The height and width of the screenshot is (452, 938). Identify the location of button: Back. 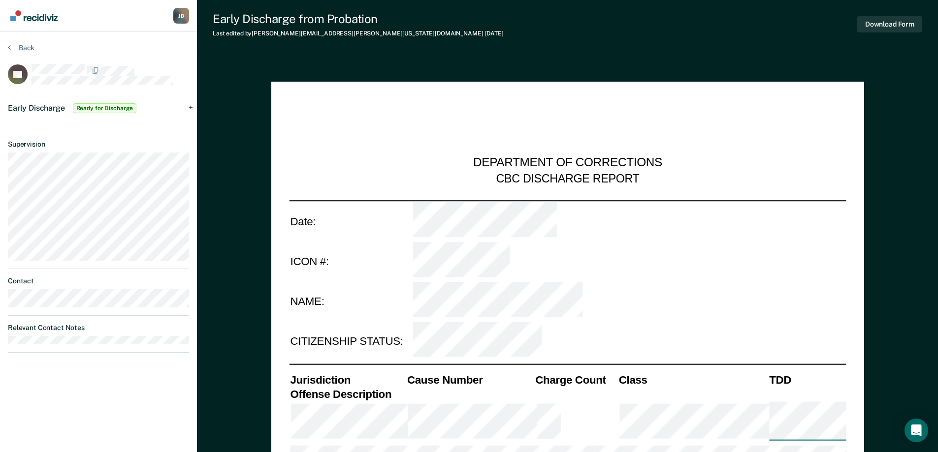
(21, 48).